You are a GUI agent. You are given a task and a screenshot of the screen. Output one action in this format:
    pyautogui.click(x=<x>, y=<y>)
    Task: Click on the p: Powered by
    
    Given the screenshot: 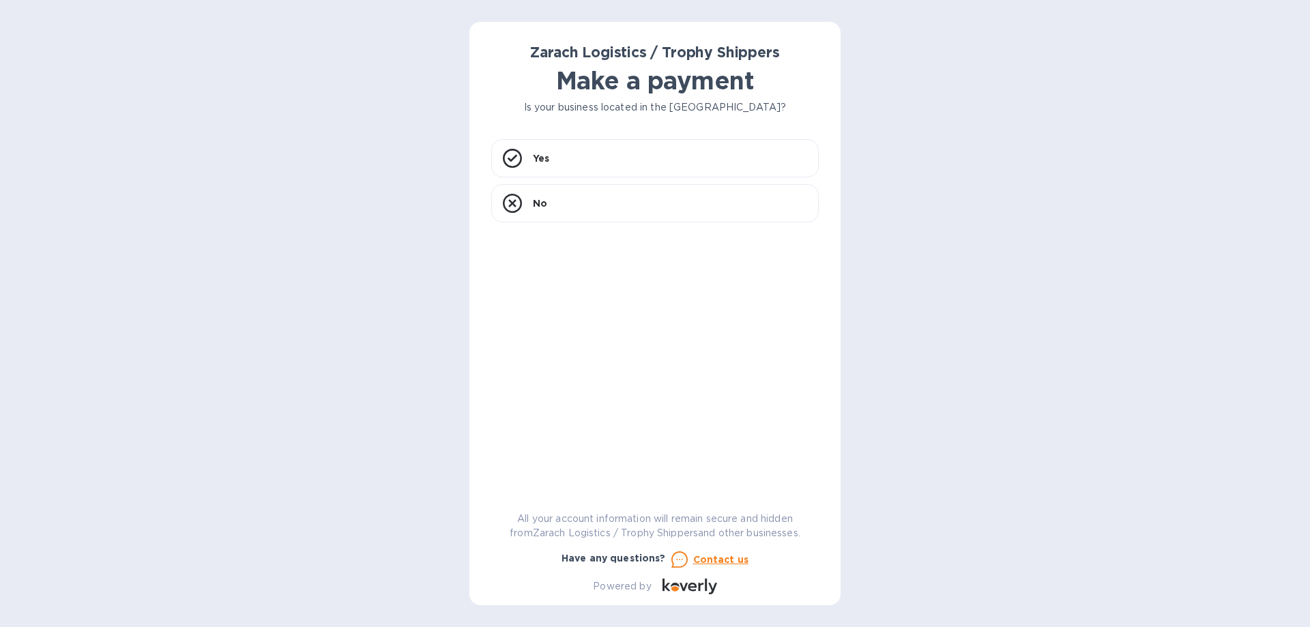 What is the action you would take?
    pyautogui.click(x=622, y=586)
    